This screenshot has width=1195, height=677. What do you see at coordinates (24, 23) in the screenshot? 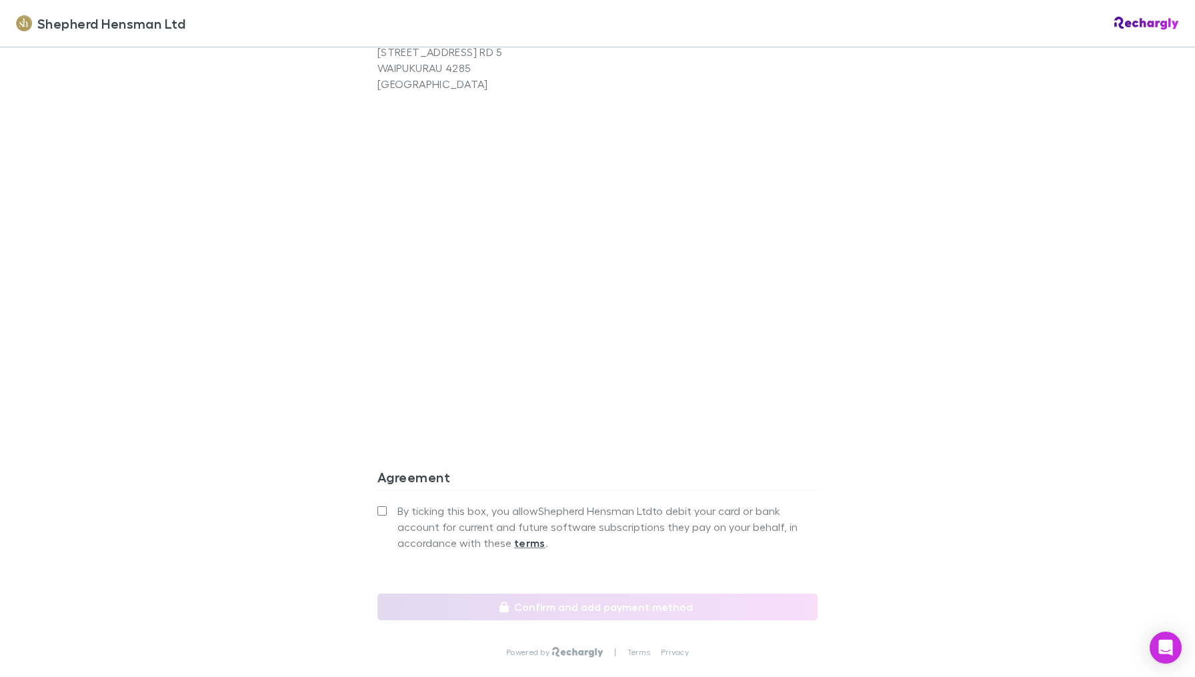
I see `img: Shepherd Hensman Ltd's Logo` at bounding box center [24, 23].